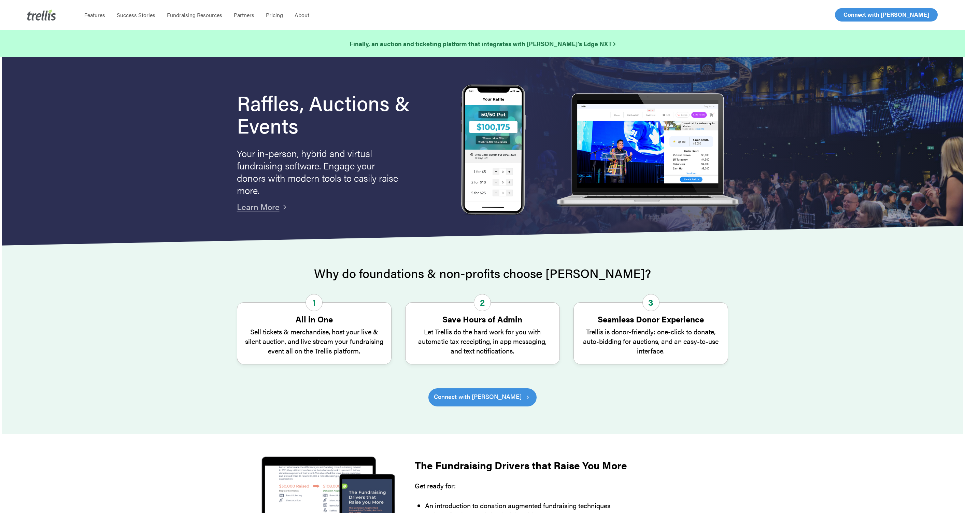 The width and height of the screenshot is (965, 513). Describe the element at coordinates (482, 303) in the screenshot. I see `span: 2` at that location.